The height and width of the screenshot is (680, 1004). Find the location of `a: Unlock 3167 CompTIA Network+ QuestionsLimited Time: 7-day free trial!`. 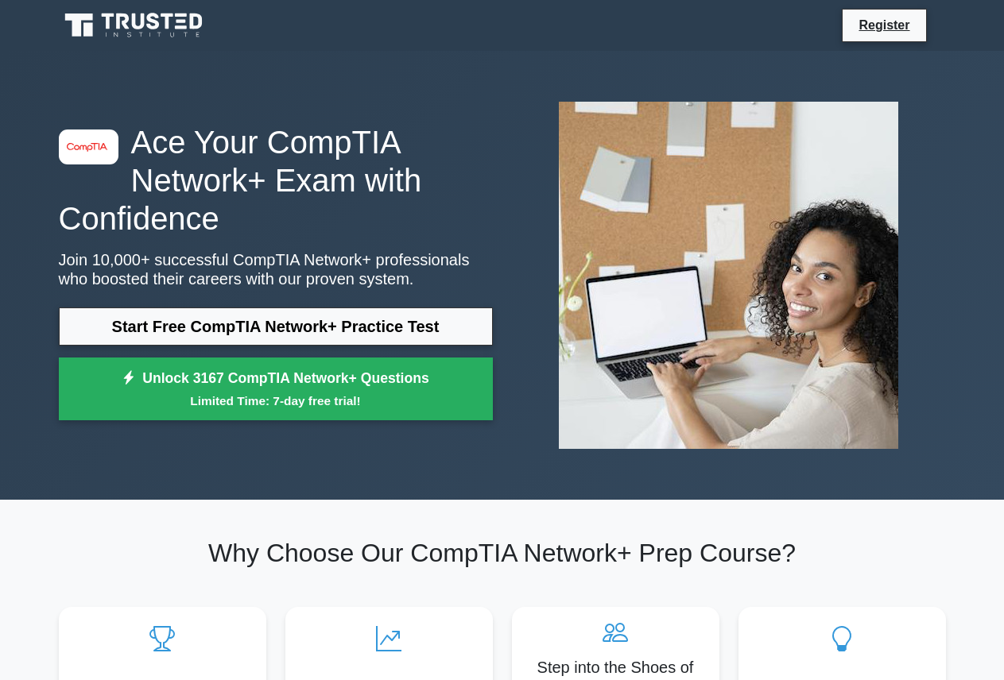

a: Unlock 3167 CompTIA Network+ QuestionsLimited Time: 7-day free trial! is located at coordinates (276, 390).